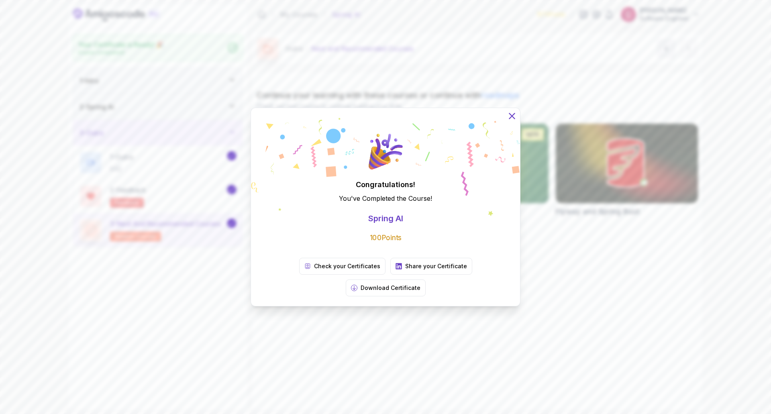 Image resolution: width=771 pixels, height=414 pixels. Describe the element at coordinates (385, 218) in the screenshot. I see `p: Spring AI` at that location.